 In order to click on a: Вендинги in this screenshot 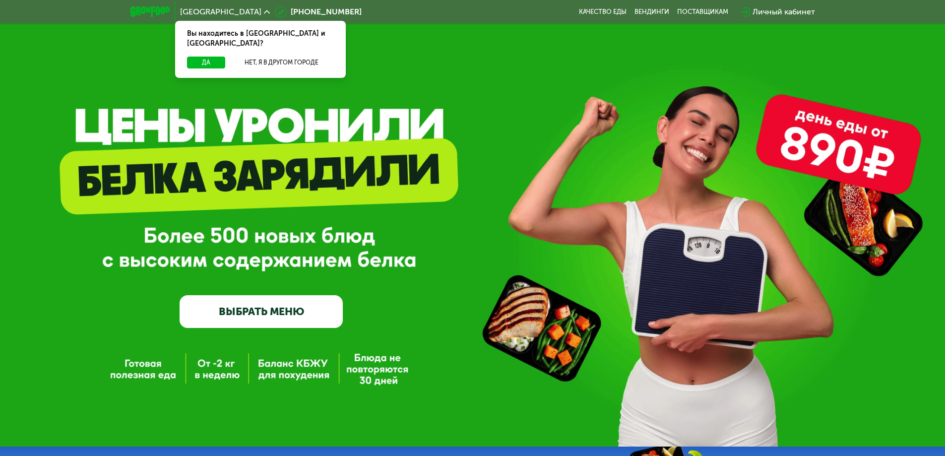, I will do `click(652, 12)`.